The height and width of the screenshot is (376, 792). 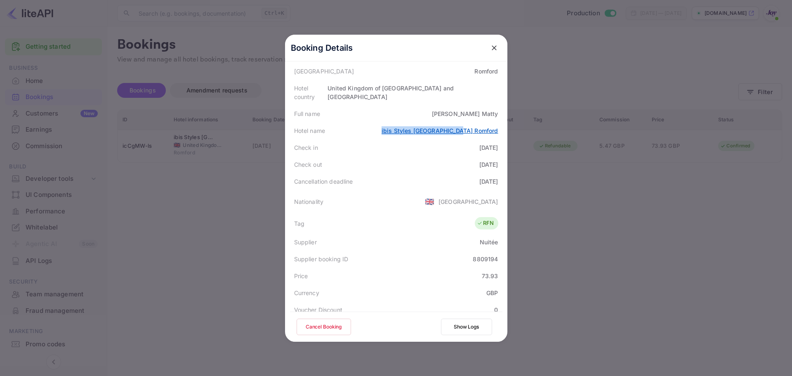 What do you see at coordinates (309, 201) in the screenshot?
I see `div: Nationality` at bounding box center [309, 201].